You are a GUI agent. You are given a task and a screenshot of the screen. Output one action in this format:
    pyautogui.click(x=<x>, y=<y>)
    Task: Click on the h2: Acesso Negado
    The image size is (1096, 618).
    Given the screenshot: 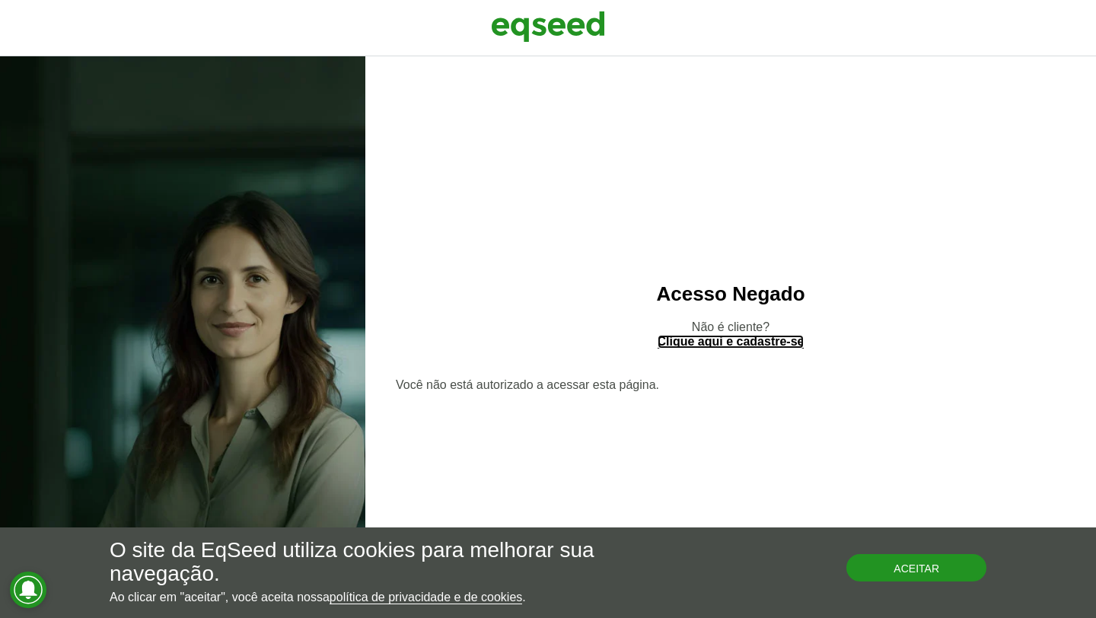 What is the action you would take?
    pyautogui.click(x=731, y=294)
    